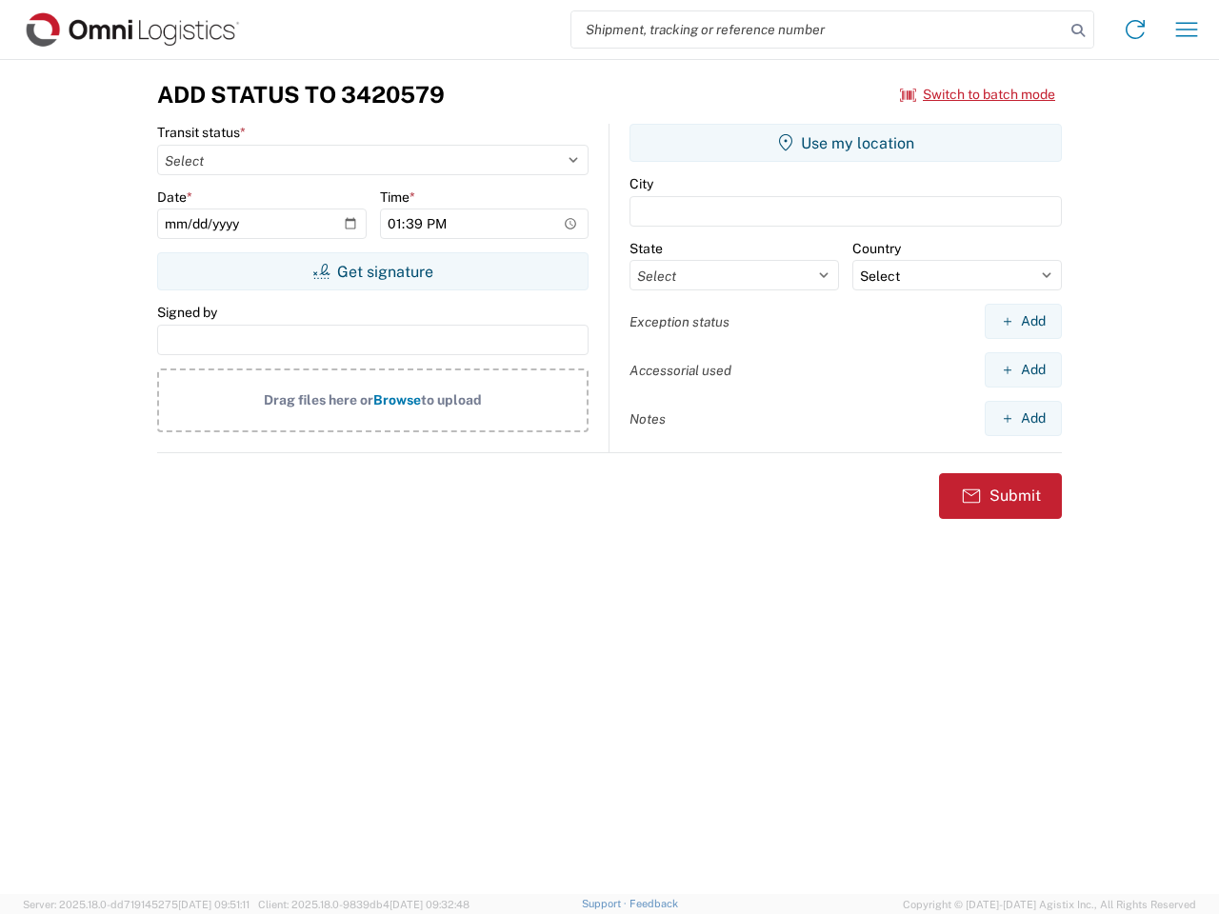  What do you see at coordinates (646, 249) in the screenshot?
I see `label: State` at bounding box center [646, 249].